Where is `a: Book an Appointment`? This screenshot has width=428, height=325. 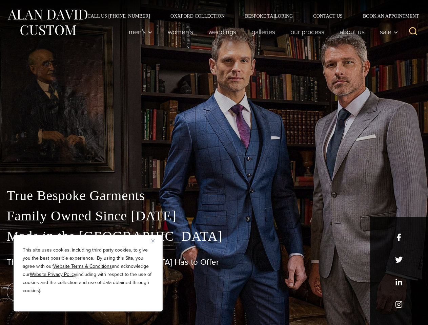
a: Book an Appointment is located at coordinates (387, 16).